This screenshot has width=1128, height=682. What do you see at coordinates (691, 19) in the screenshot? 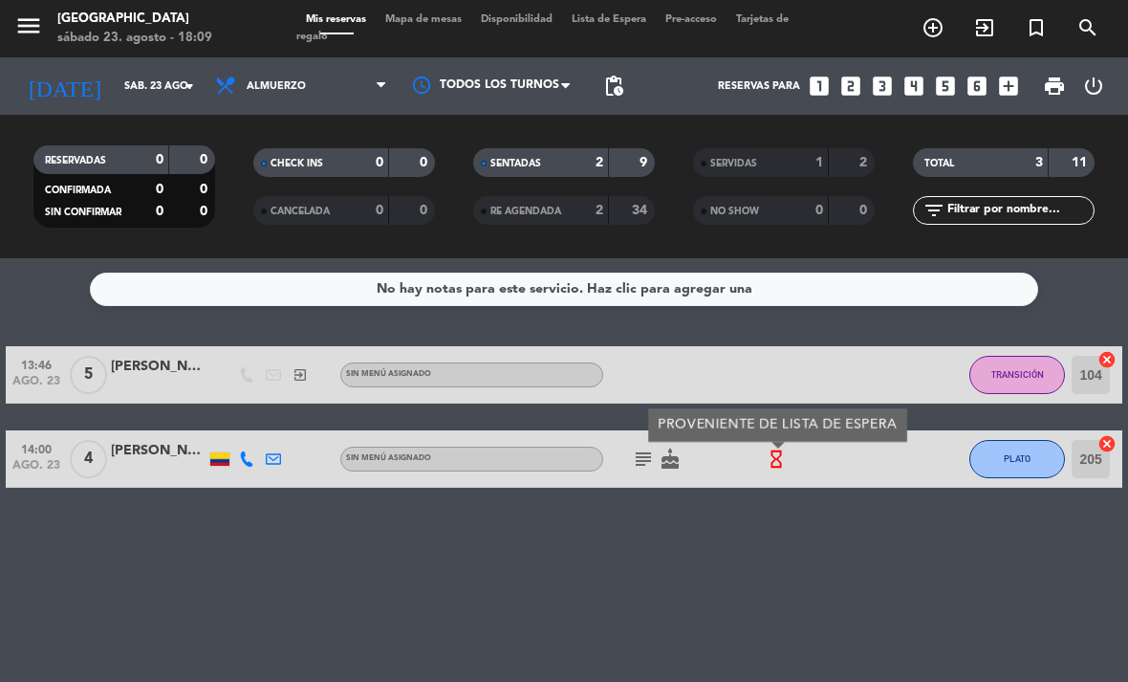
I see `span: Pre-acceso` at bounding box center [691, 19].